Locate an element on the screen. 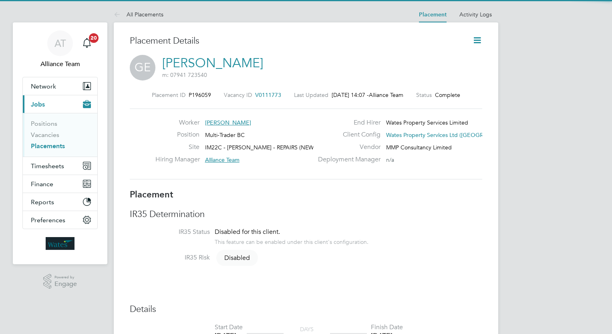 The image size is (612, 334). a: Placement is located at coordinates (433, 14).